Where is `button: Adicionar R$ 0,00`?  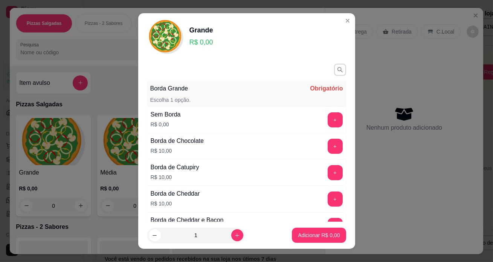
button: Adicionar R$ 0,00 is located at coordinates (319, 235).